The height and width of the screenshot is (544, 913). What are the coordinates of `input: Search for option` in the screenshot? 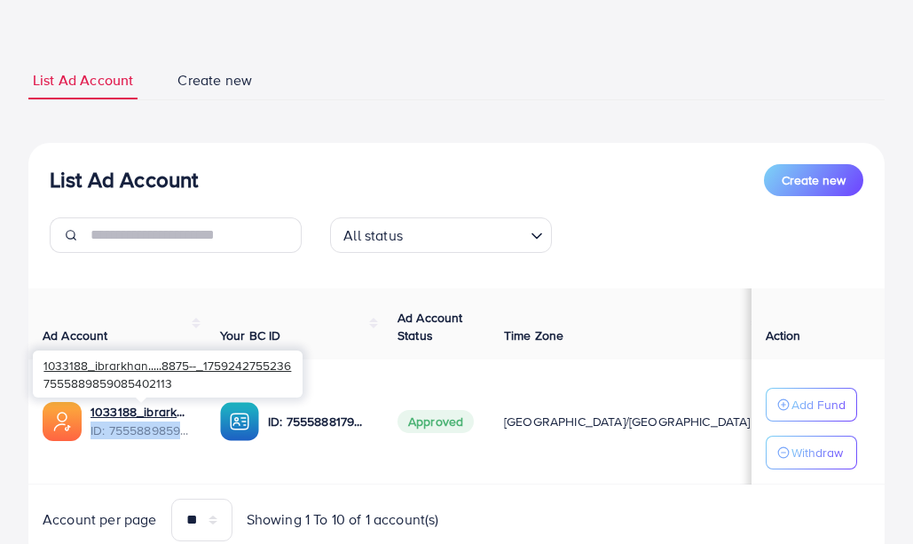 It's located at (466, 233).